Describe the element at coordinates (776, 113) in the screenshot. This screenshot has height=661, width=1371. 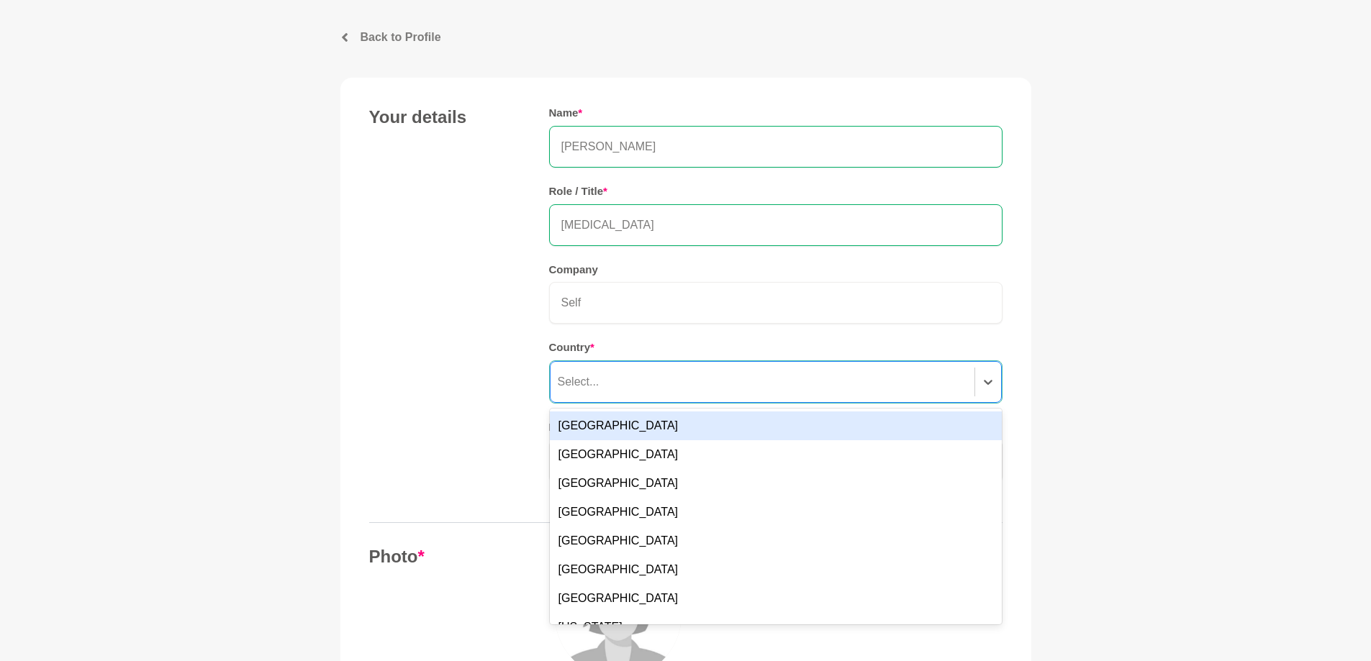
I see `h5: Name` at that location.